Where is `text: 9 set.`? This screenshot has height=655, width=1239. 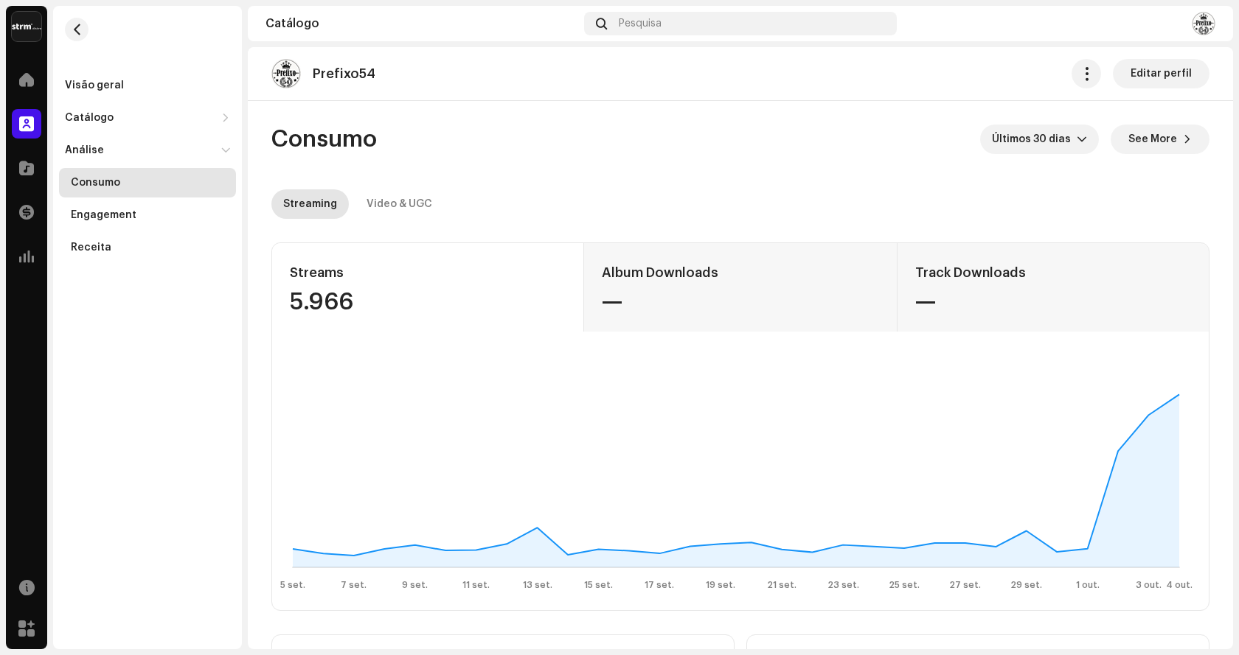 text: 9 set. is located at coordinates (414, 585).